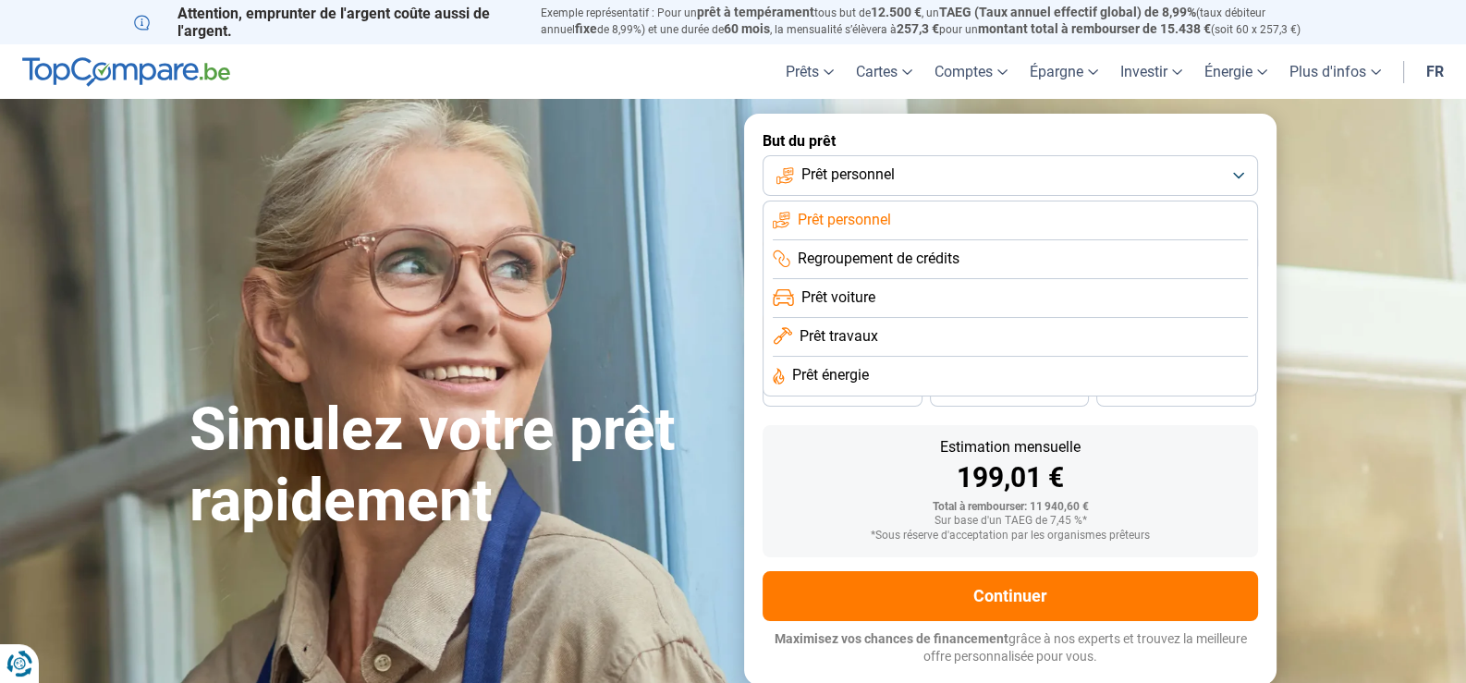 The width and height of the screenshot is (1466, 683). I want to click on span: Prêt travaux, so click(839, 337).